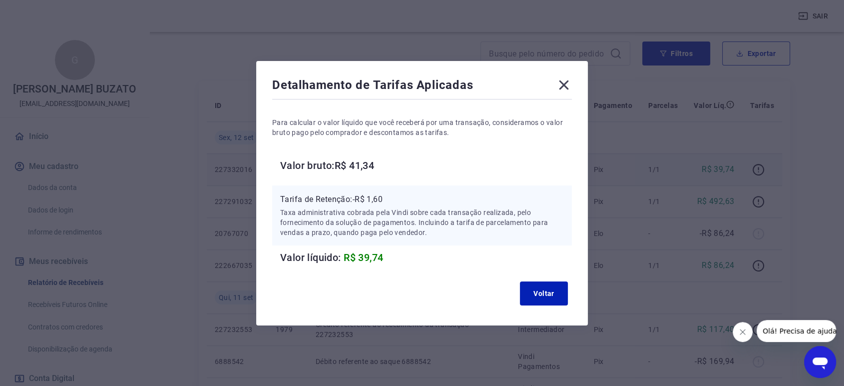 The image size is (844, 386). I want to click on span: R$ 39,74, so click(363, 257).